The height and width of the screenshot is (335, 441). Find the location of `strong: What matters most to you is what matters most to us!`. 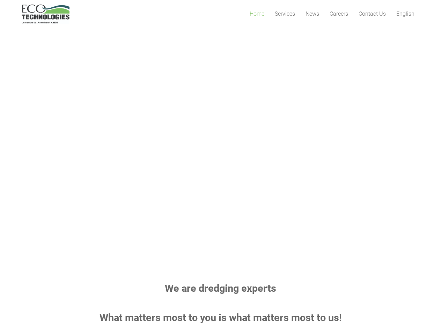

strong: What matters most to you is what matters most to us! is located at coordinates (221, 318).